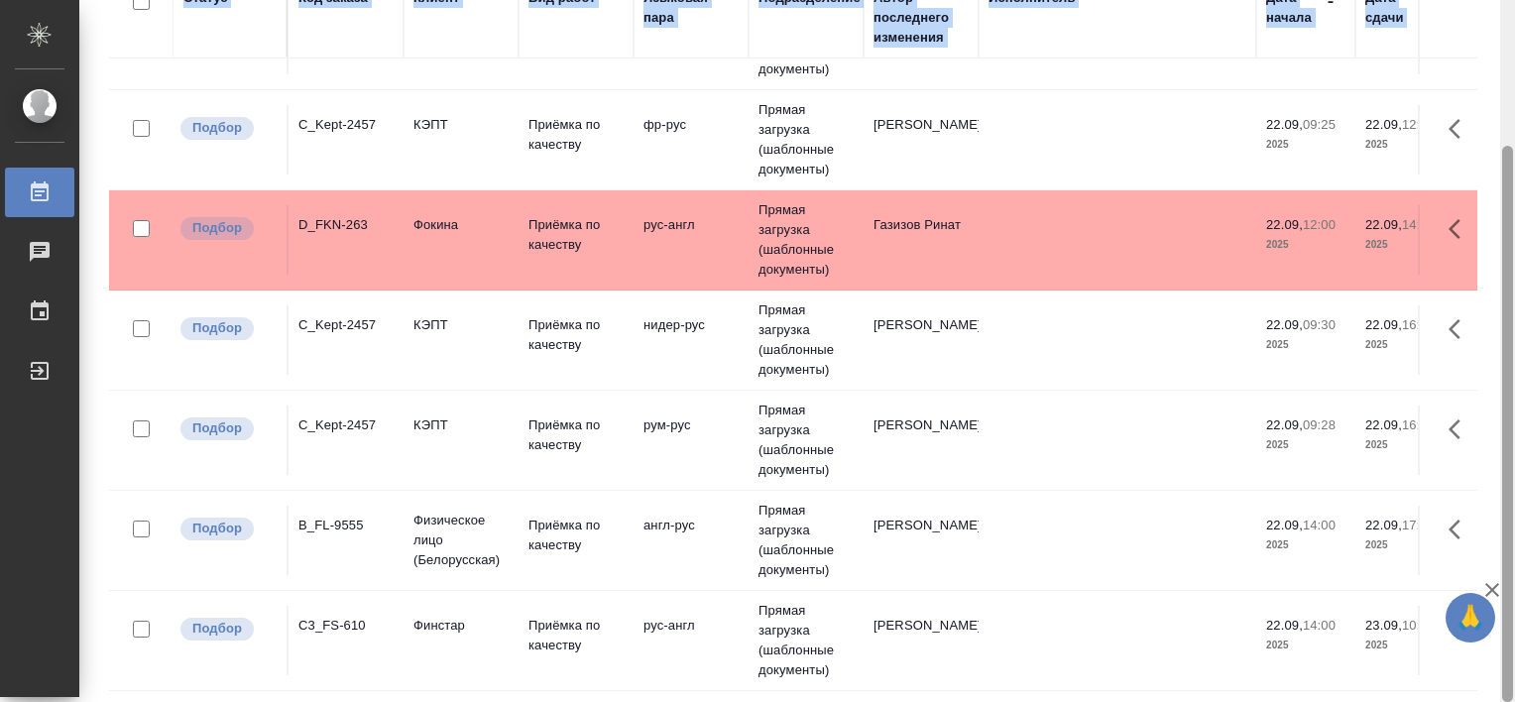 This screenshot has height=702, width=1515. I want to click on p: Физическое лицо (Белорусская), so click(461, 541).